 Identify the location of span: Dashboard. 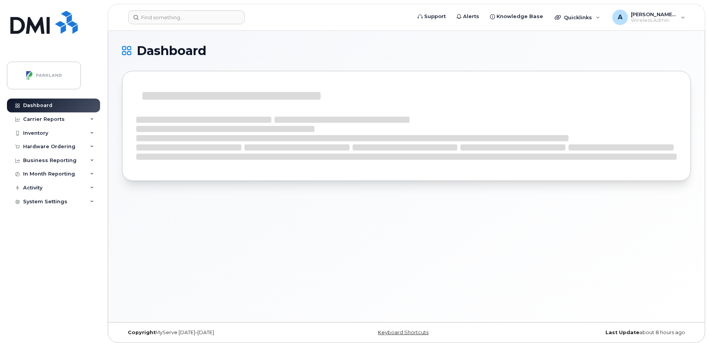
(171, 51).